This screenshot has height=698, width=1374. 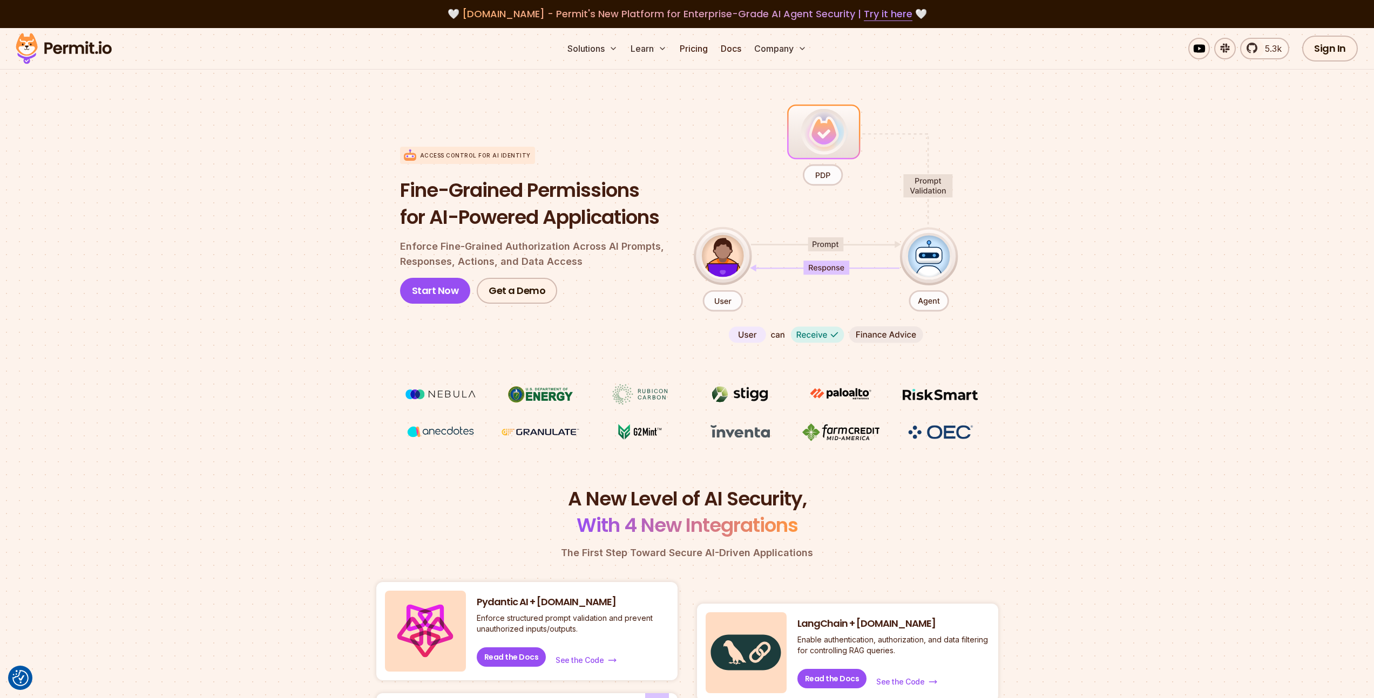 I want to click on img: Rubicon, so click(x=640, y=395).